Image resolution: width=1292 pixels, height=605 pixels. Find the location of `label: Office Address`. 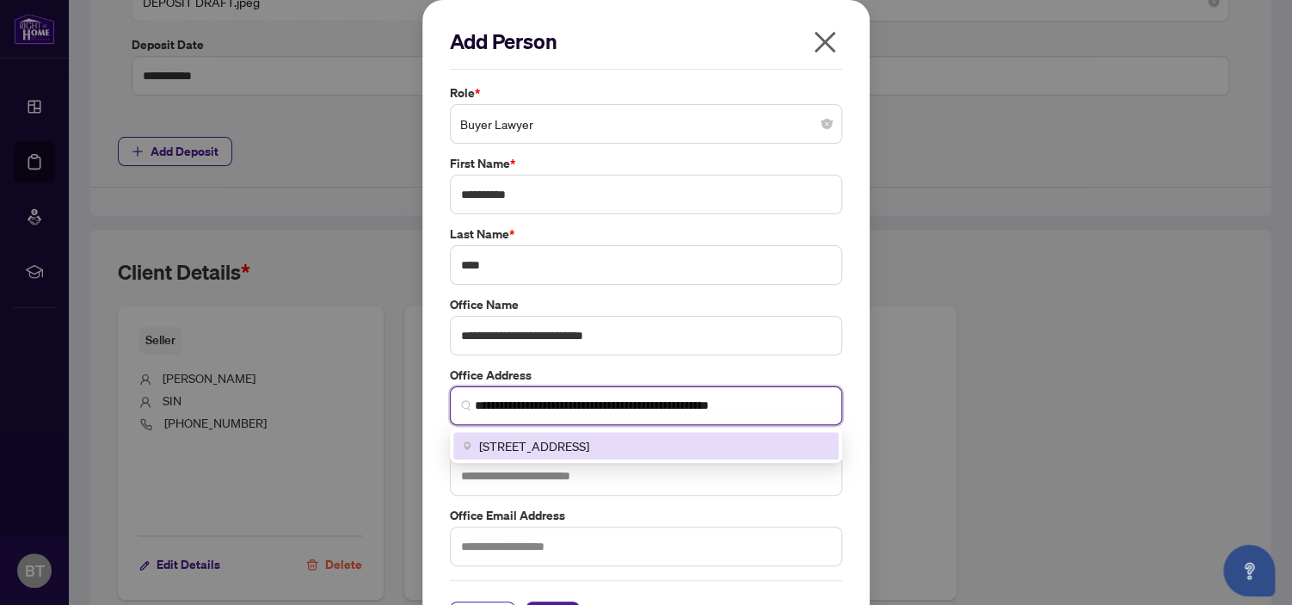

label: Office Address is located at coordinates (646, 375).